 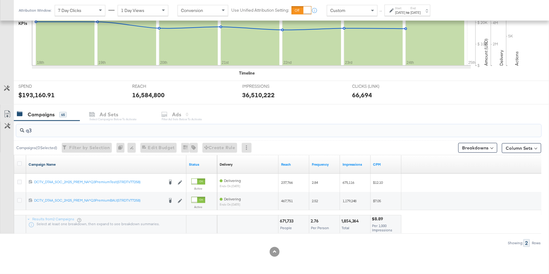 I want to click on span: 2.84, so click(x=315, y=183).